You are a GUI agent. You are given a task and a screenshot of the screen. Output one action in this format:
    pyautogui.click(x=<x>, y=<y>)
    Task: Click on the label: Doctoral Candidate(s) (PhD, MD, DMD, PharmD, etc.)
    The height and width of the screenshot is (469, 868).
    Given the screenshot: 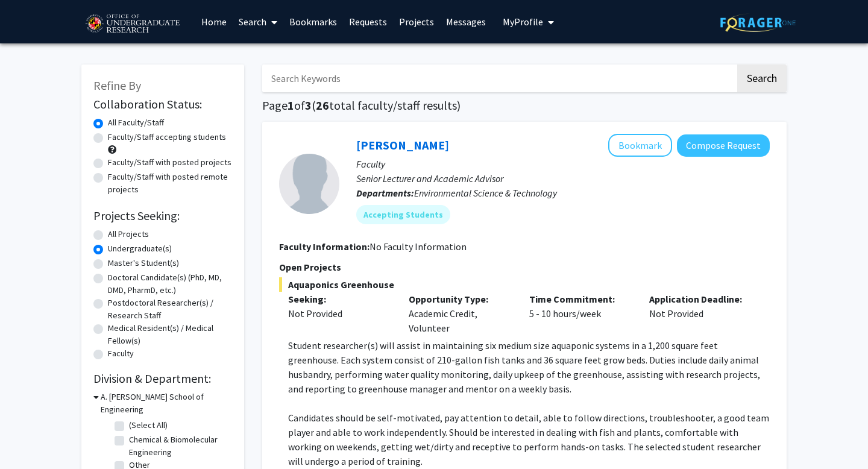 What is the action you would take?
    pyautogui.click(x=170, y=284)
    